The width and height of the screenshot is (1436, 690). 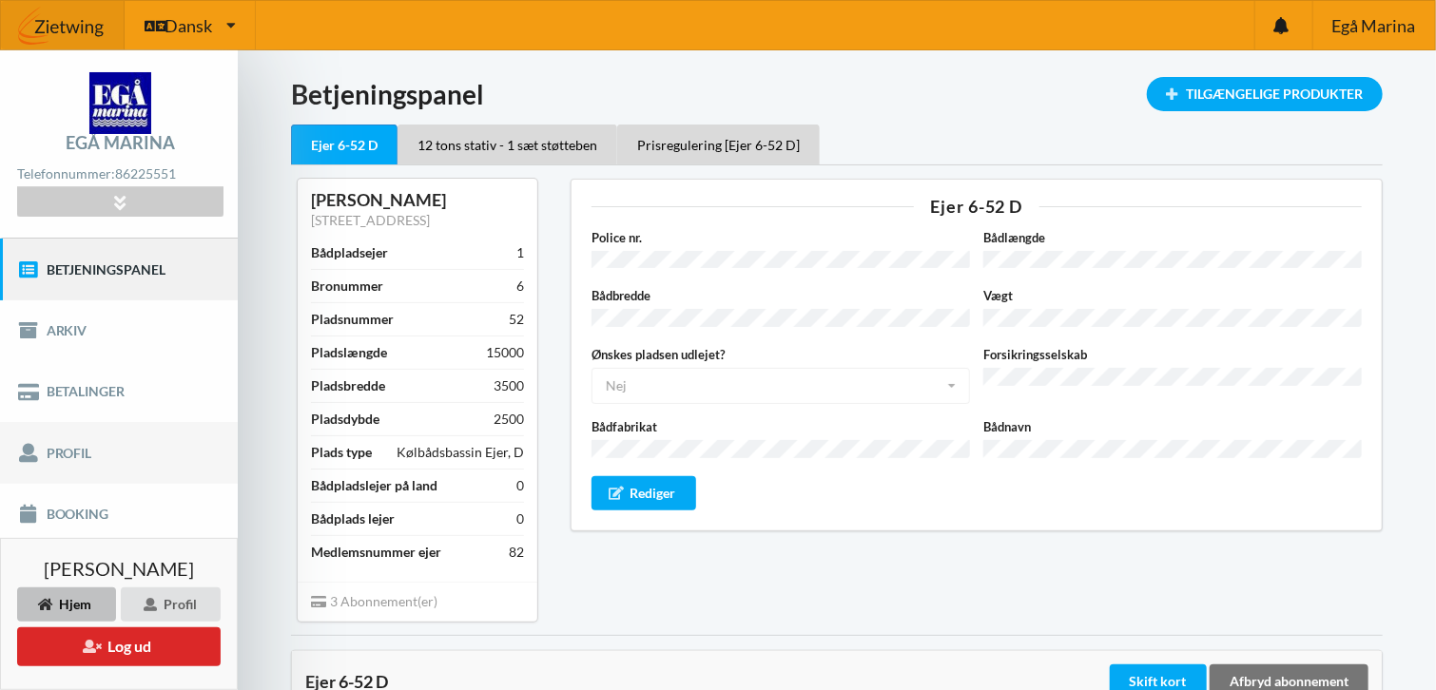 I want to click on div: Telefonnummer:, so click(x=120, y=174).